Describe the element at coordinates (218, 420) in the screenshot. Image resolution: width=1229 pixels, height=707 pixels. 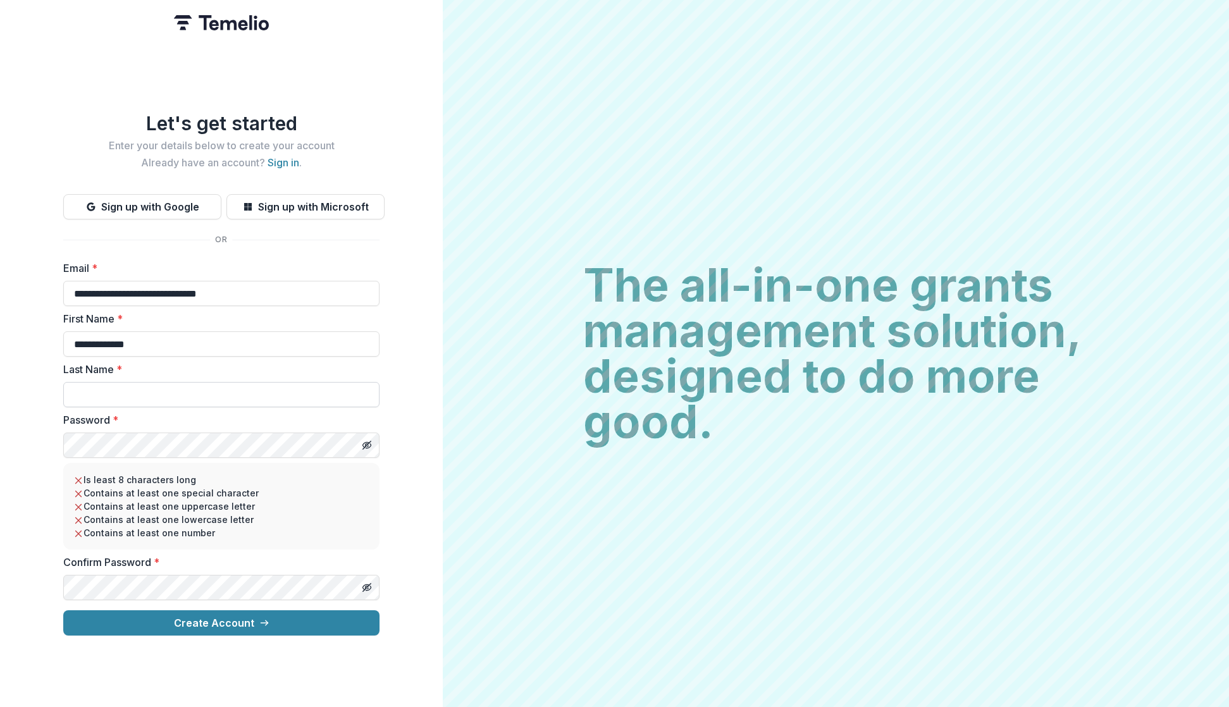
I see `label: Password` at that location.